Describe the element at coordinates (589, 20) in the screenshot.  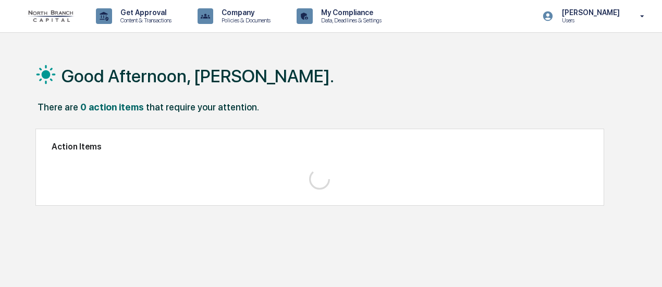
I see `p: Users` at that location.